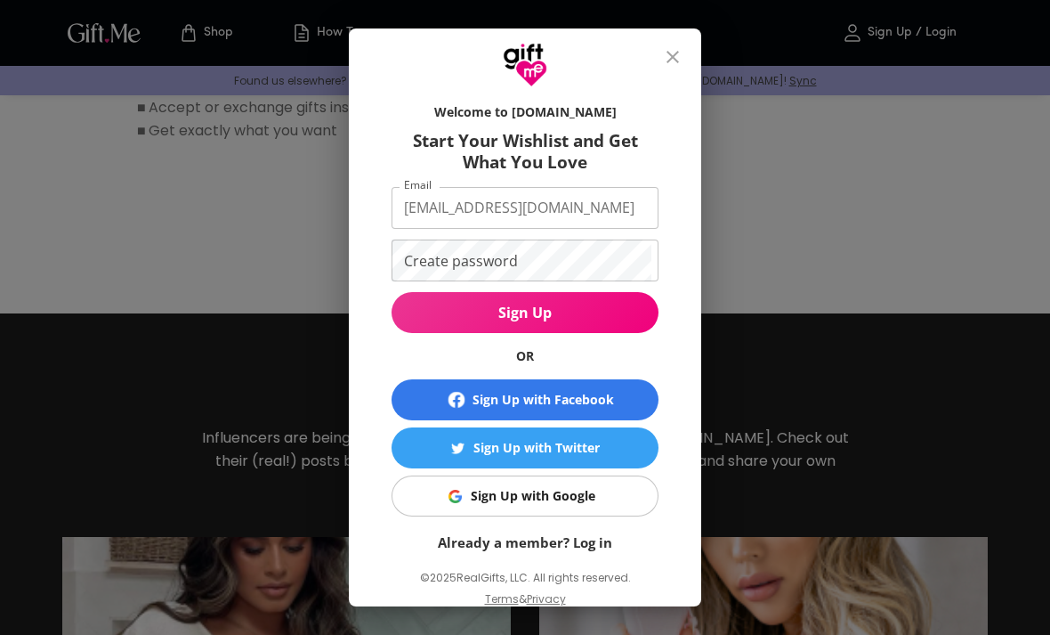 The height and width of the screenshot is (635, 1050). Describe the element at coordinates (525, 496) in the screenshot. I see `button: Sign Up with GoogleSign Up with Google` at that location.